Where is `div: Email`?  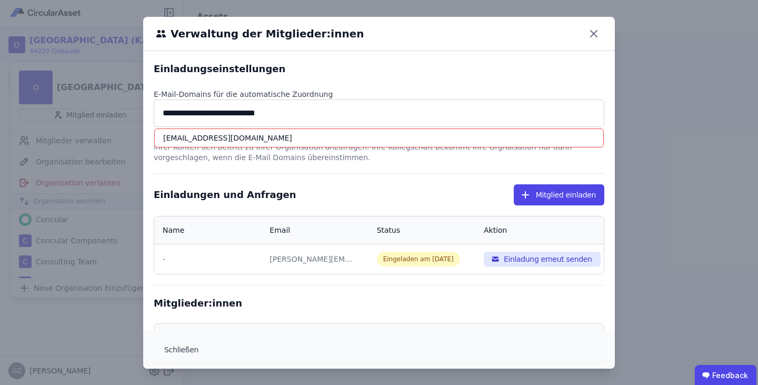 div: Email is located at coordinates (280, 230).